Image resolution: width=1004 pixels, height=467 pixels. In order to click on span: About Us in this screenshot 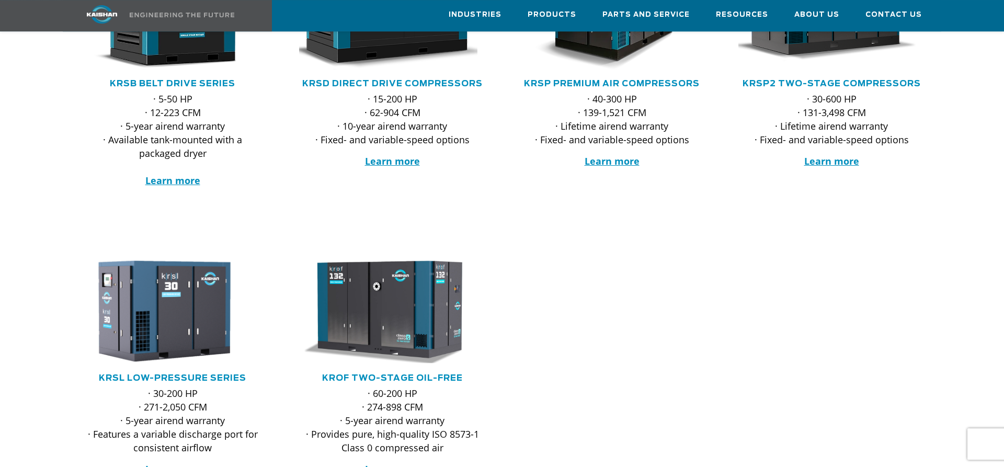, I will do `click(817, 15)`.